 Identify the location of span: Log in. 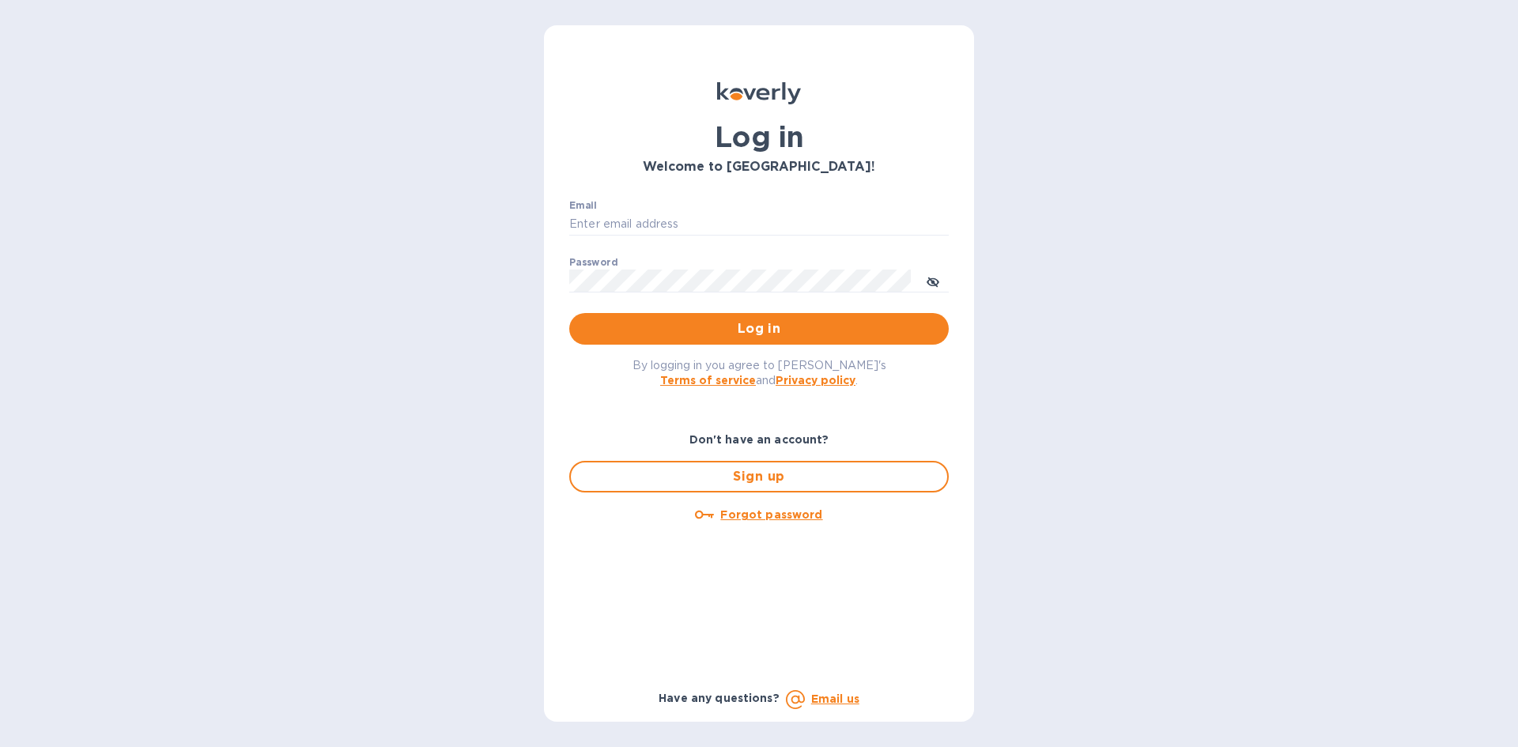
(759, 329).